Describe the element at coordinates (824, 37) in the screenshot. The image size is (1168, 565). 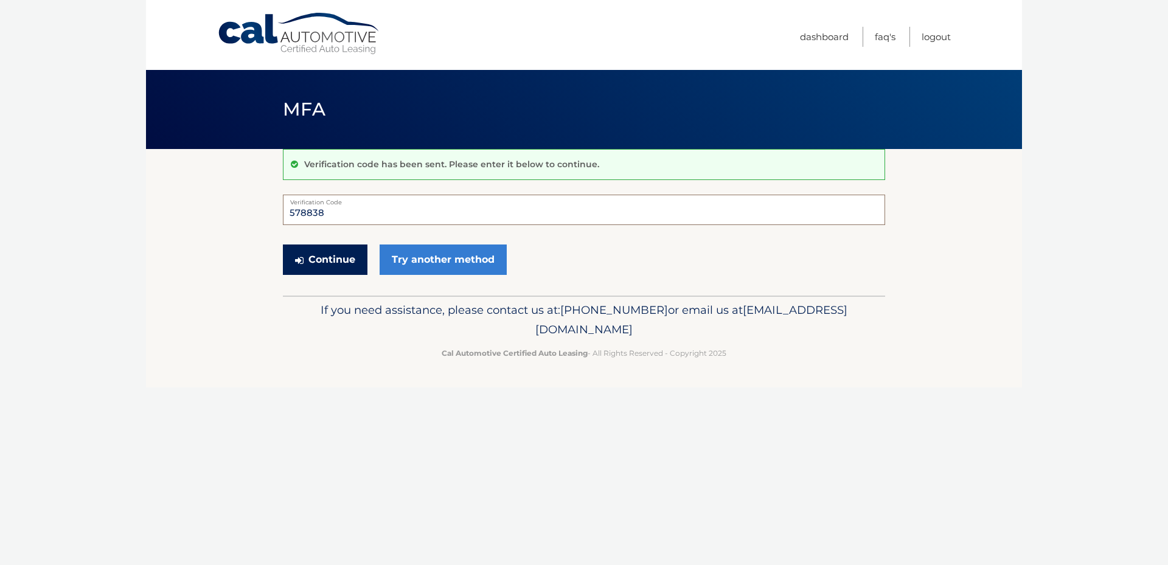
I see `a: Dashboard` at that location.